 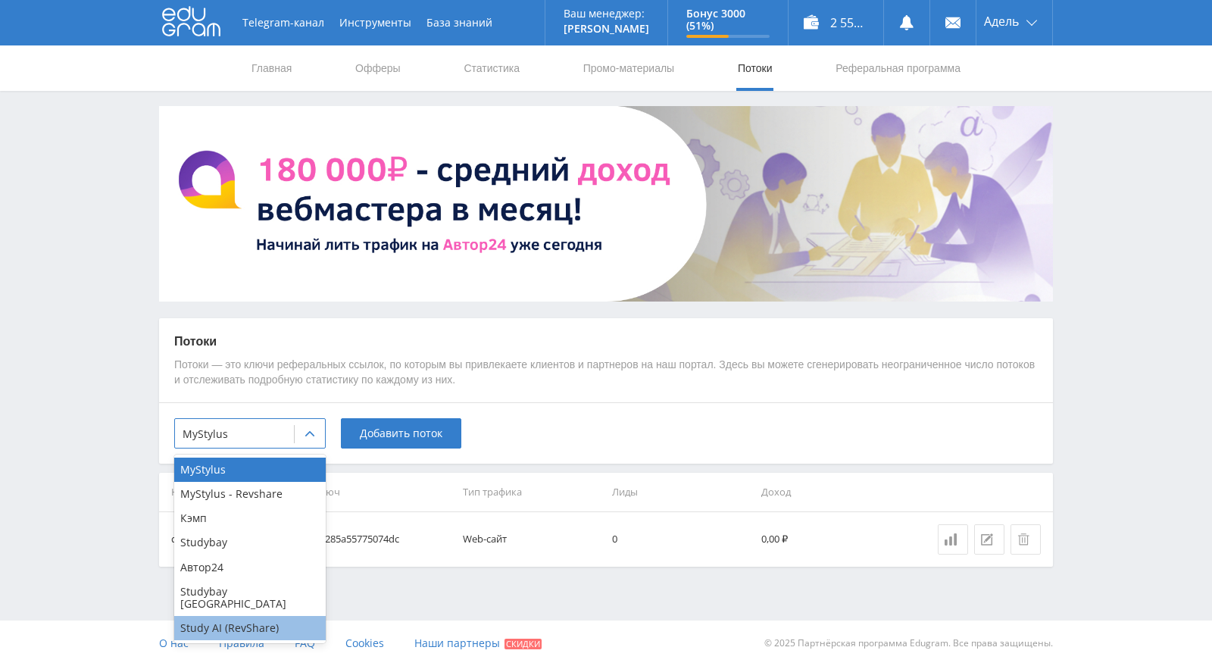 I want to click on th: Лиды, so click(x=680, y=492).